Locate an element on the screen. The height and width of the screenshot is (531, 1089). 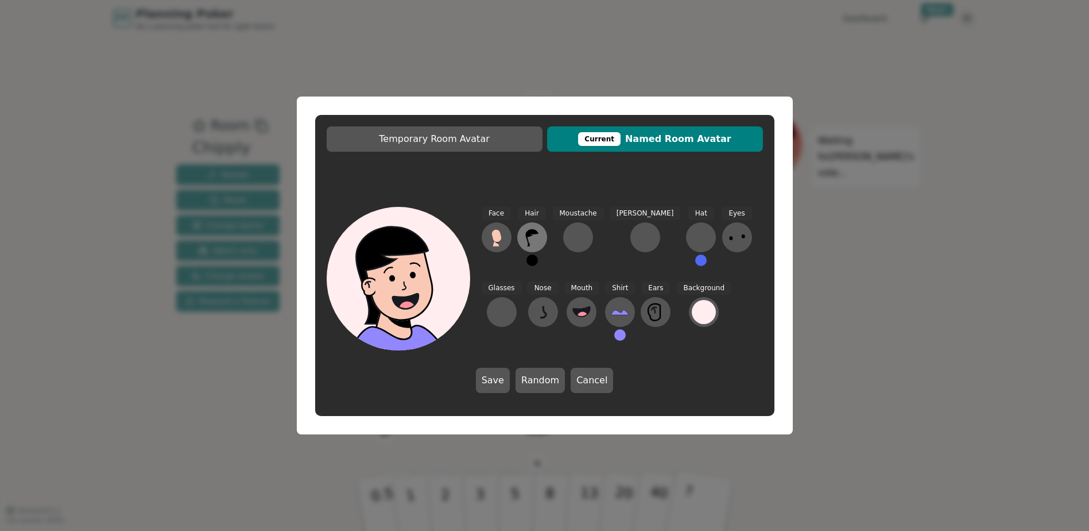
span: Eyes is located at coordinates (737, 213).